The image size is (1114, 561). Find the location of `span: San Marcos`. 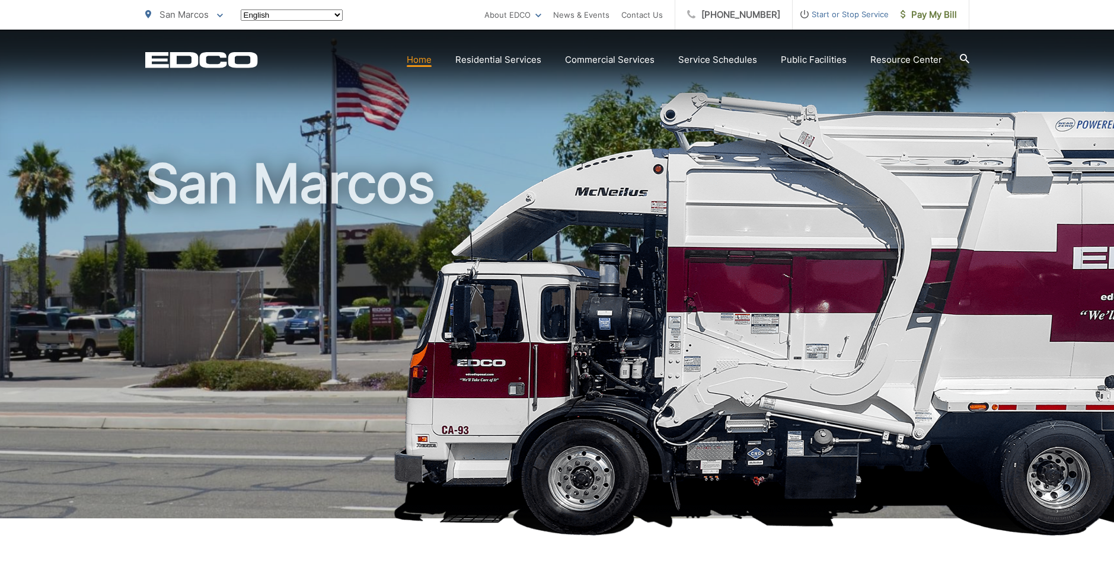

span: San Marcos is located at coordinates (184, 14).